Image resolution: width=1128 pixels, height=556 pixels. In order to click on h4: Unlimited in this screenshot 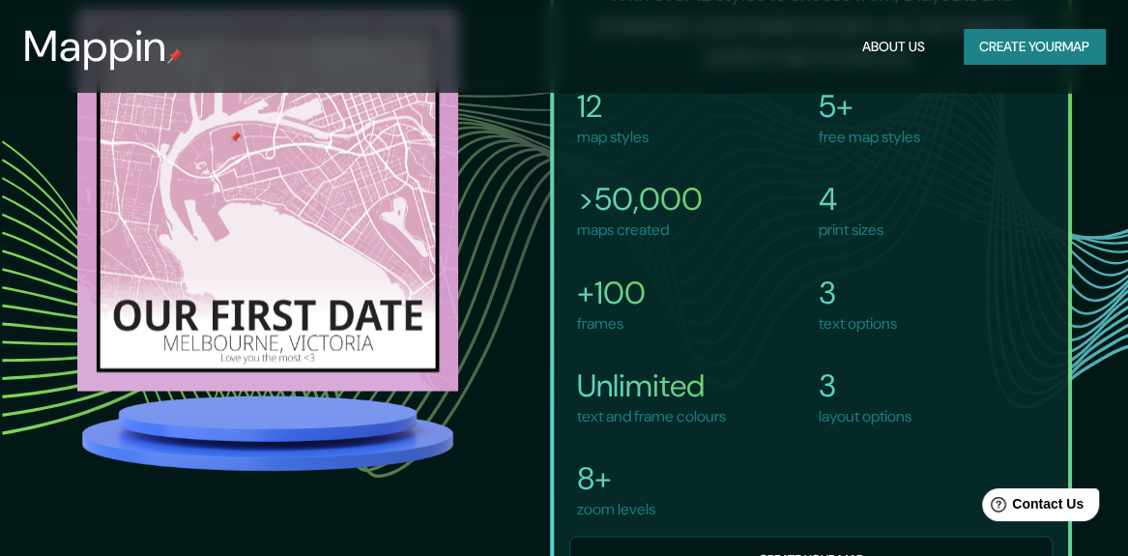, I will do `click(652, 385)`.